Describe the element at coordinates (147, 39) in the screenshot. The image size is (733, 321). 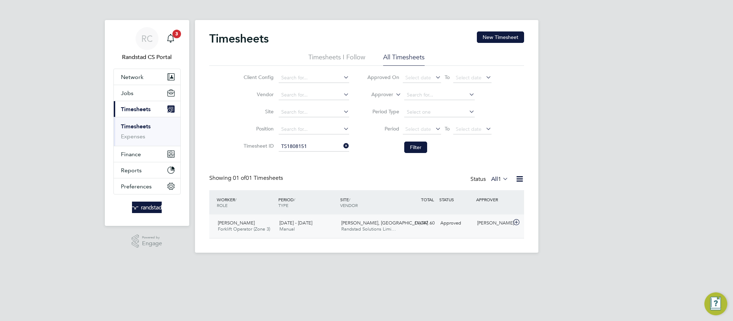
I see `span: RC` at that location.